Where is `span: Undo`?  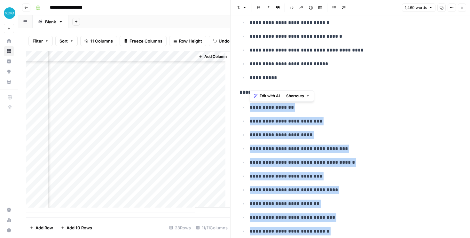
span: Undo is located at coordinates (224, 41).